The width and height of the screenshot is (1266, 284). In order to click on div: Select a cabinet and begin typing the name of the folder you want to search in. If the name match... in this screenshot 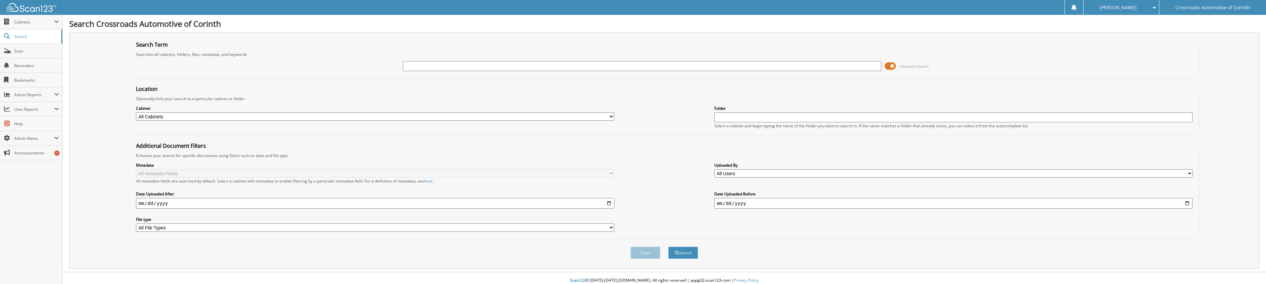, I will do `click(954, 126)`.